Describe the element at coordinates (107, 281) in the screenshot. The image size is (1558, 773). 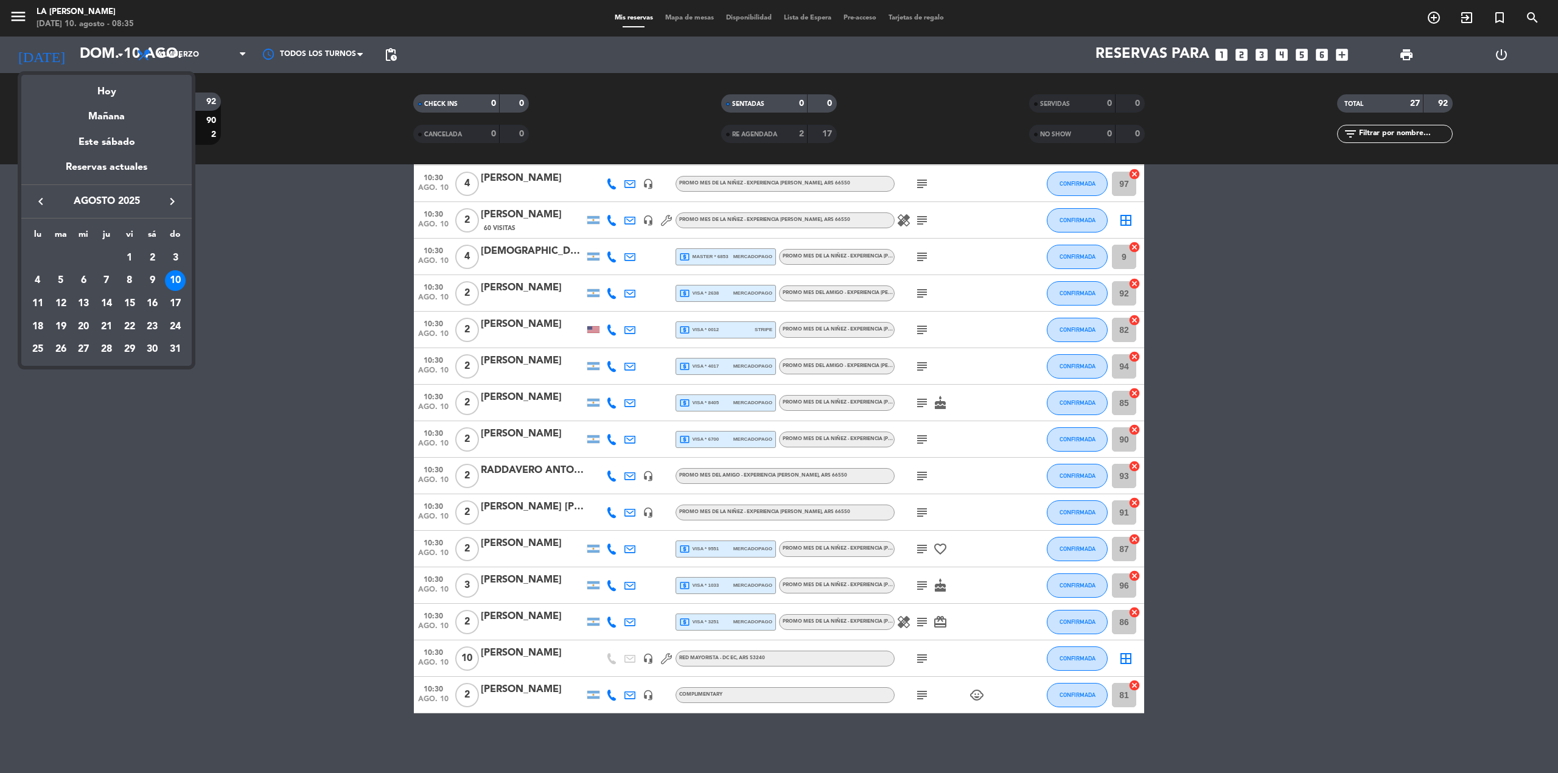
I see `div: 7` at that location.